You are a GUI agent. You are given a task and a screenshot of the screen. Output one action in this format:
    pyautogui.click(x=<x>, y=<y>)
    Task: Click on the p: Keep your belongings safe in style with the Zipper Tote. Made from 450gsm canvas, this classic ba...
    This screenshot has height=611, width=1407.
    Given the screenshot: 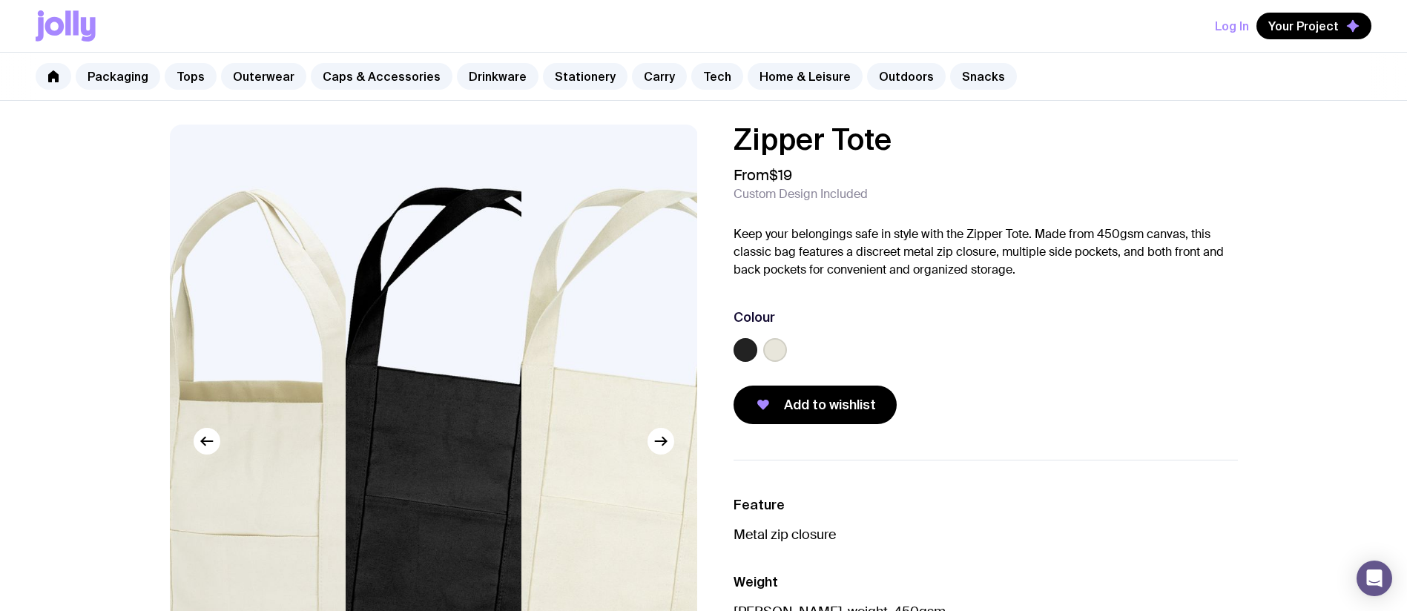 What is the action you would take?
    pyautogui.click(x=986, y=252)
    